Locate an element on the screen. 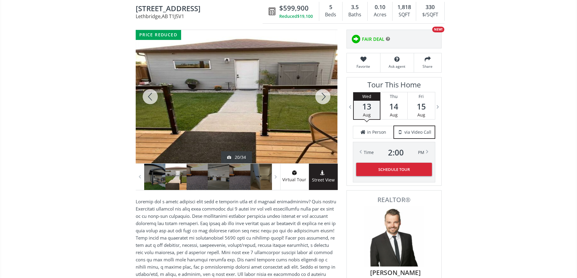 The width and height of the screenshot is (577, 278). div: Baths is located at coordinates (355, 15).